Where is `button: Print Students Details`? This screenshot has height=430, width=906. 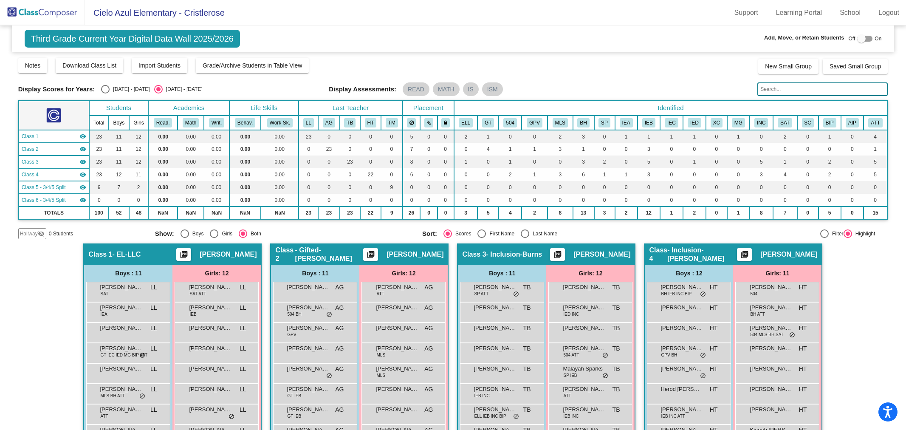
button: Print Students Details is located at coordinates (557, 254).